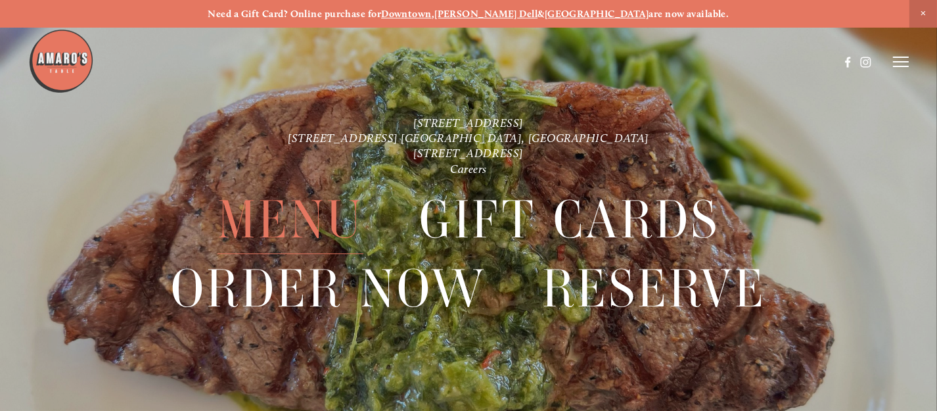 This screenshot has height=411, width=937. I want to click on strong: Downtown, so click(406, 14).